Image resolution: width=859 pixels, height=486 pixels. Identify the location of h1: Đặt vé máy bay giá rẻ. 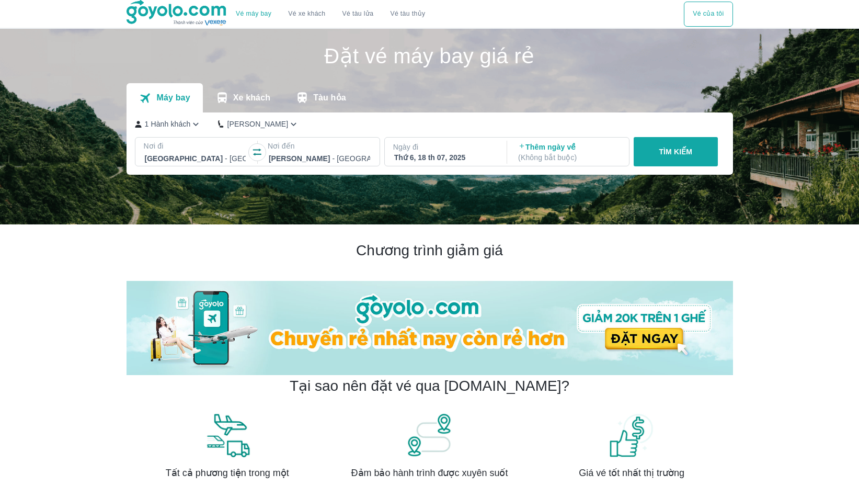
(430, 56).